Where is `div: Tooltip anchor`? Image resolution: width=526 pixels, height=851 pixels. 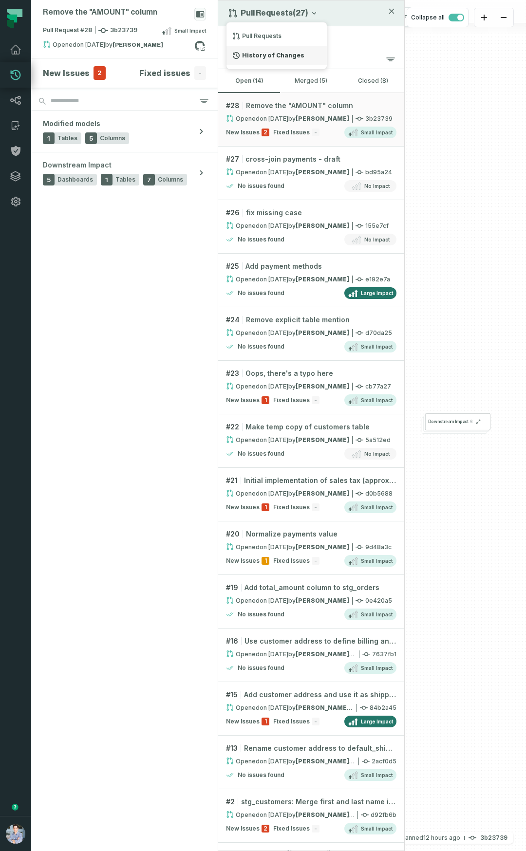
div: Tooltip anchor is located at coordinates (15, 807).